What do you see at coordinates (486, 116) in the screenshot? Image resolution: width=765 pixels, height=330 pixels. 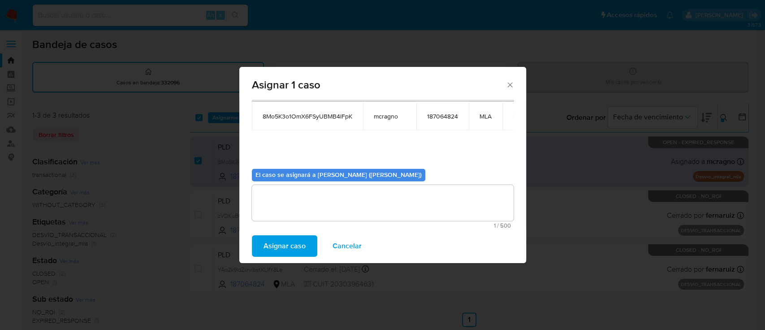 I see `span: MLA` at bounding box center [486, 116].